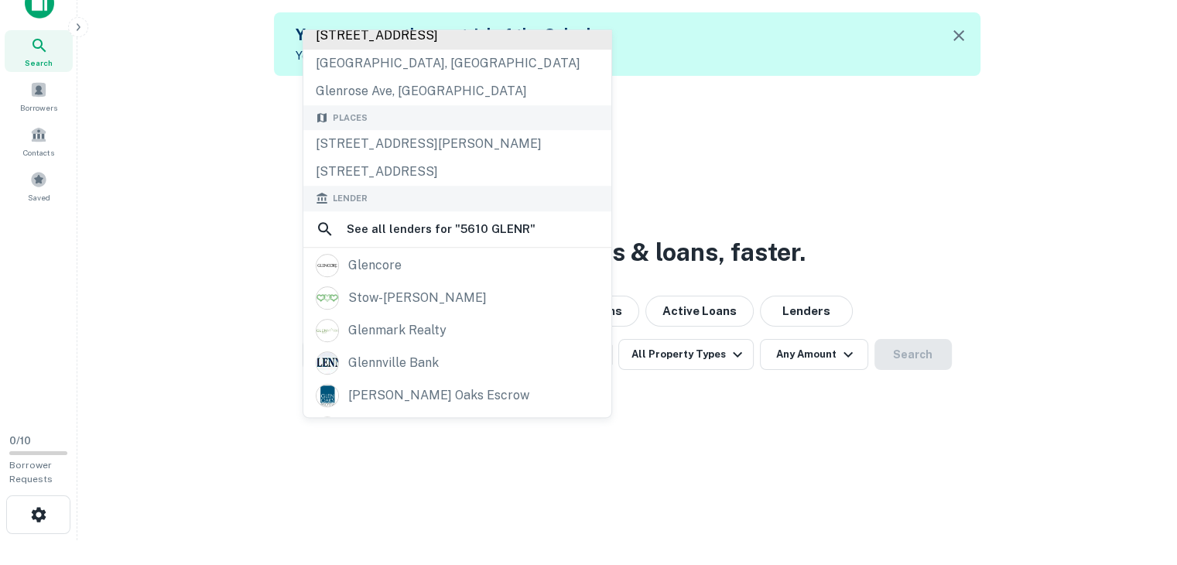 The width and height of the screenshot is (1177, 565). Describe the element at coordinates (454, 35) in the screenshot. I see `h5: You are currently on a trial of the .` at that location.